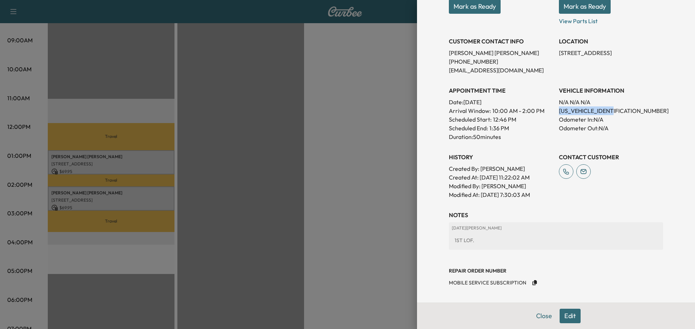  I want to click on p: 1:36 PM, so click(499, 128).